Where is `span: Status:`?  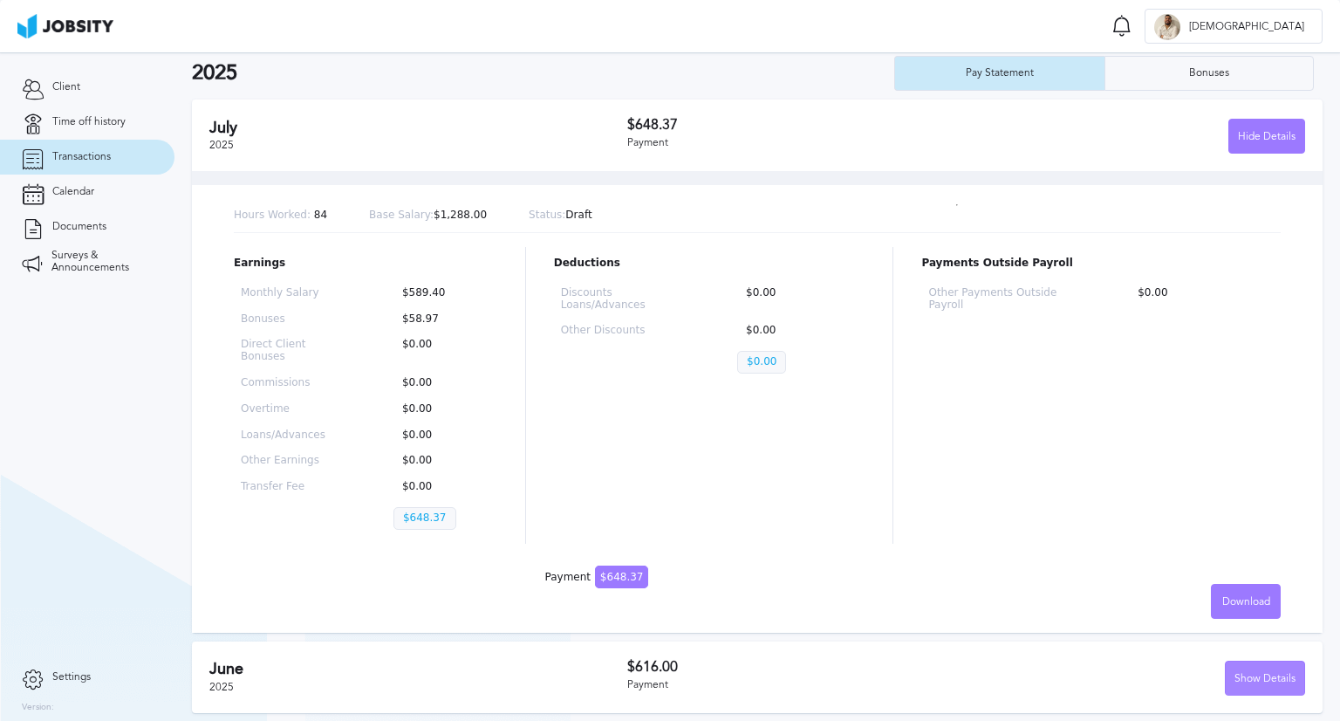
span: Status: is located at coordinates (547, 215).